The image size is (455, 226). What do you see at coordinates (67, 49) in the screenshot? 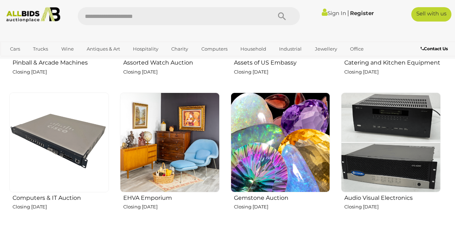
I see `a: Wine` at bounding box center [67, 49].